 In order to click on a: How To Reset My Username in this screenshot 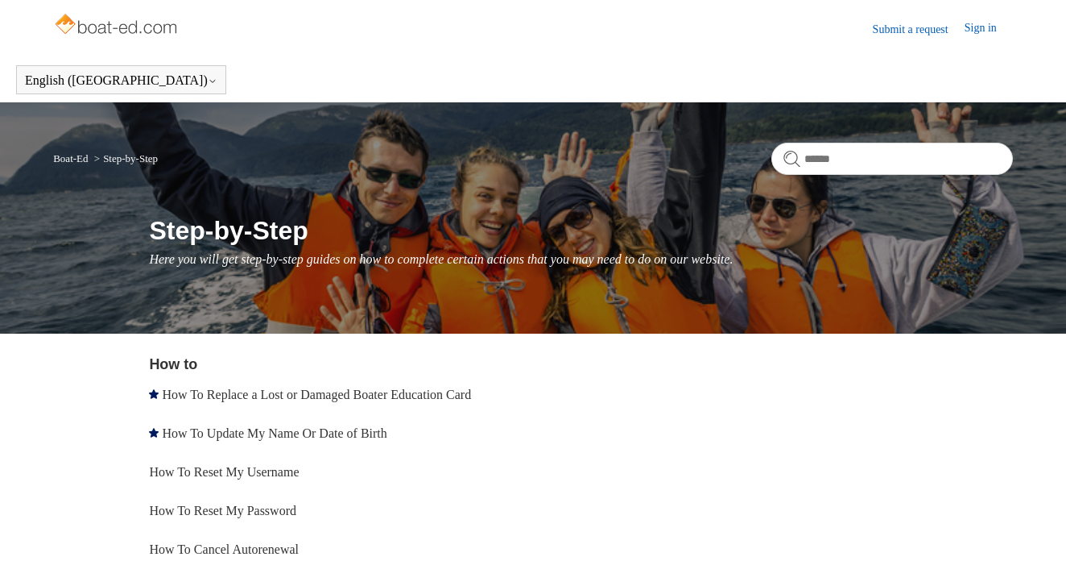, I will do `click(224, 471)`.